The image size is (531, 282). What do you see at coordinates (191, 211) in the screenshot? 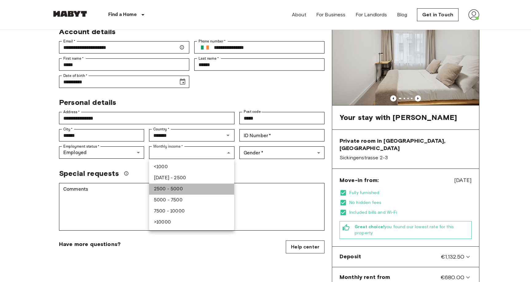
I see `li: 7500 - 10000` at bounding box center [191, 211].